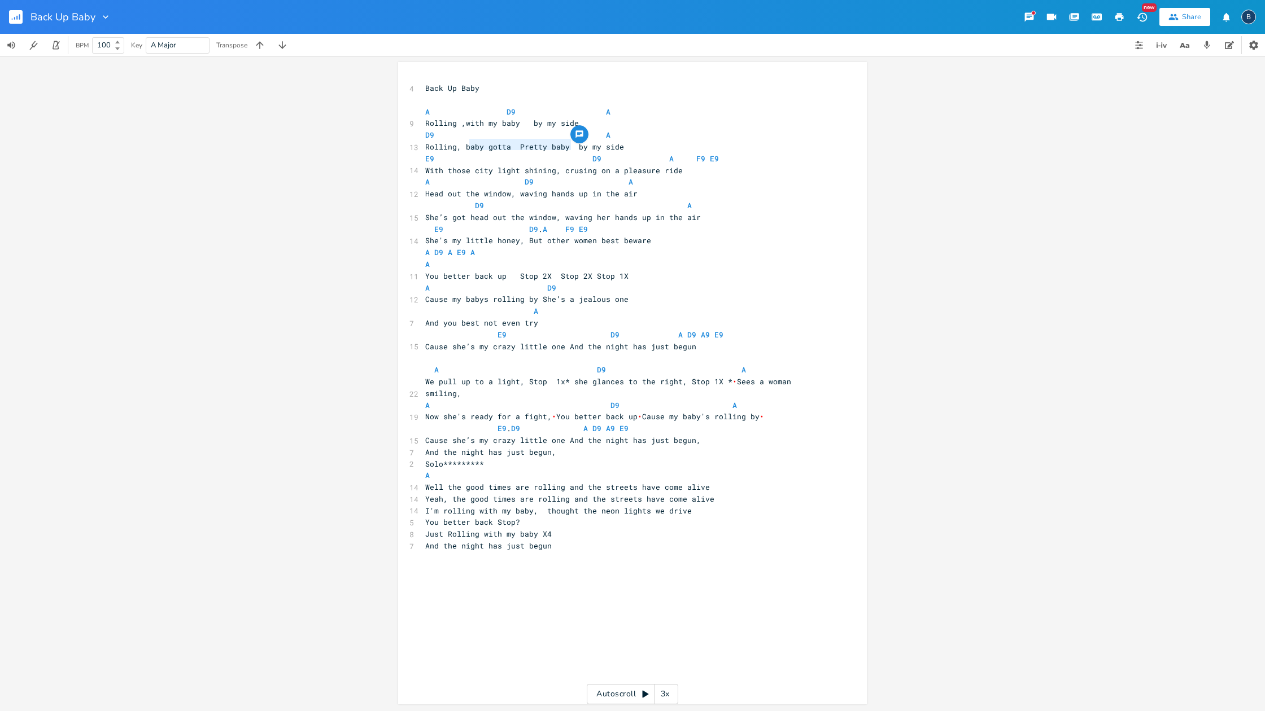 Image resolution: width=1265 pixels, height=711 pixels. I want to click on div: boywells, so click(1248, 17).